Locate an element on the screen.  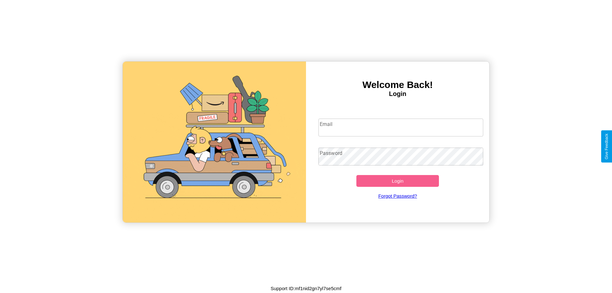
a: Forgot Password? is located at coordinates (398, 196).